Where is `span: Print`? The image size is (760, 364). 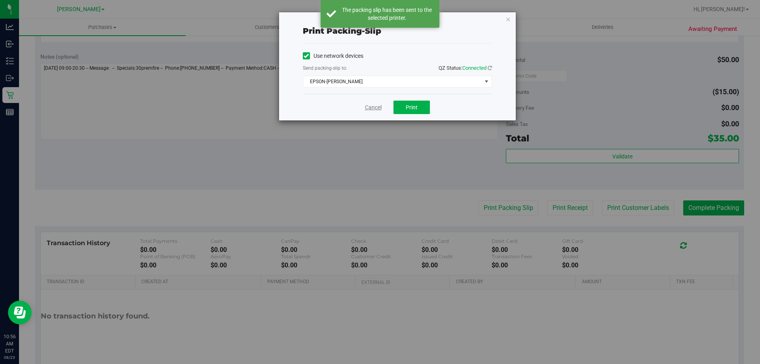 span: Print is located at coordinates (412, 107).